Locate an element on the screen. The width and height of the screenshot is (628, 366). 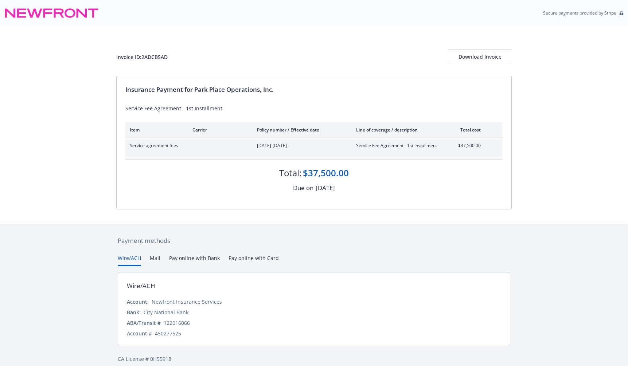
span: Service Fee Agreement - 1st Installment is located at coordinates (399, 146).